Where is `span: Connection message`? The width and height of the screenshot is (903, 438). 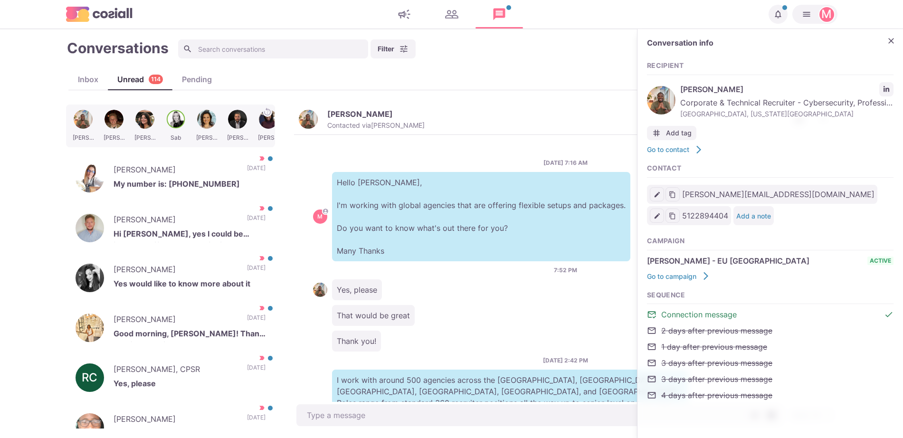
span: Connection message is located at coordinates (698, 314).